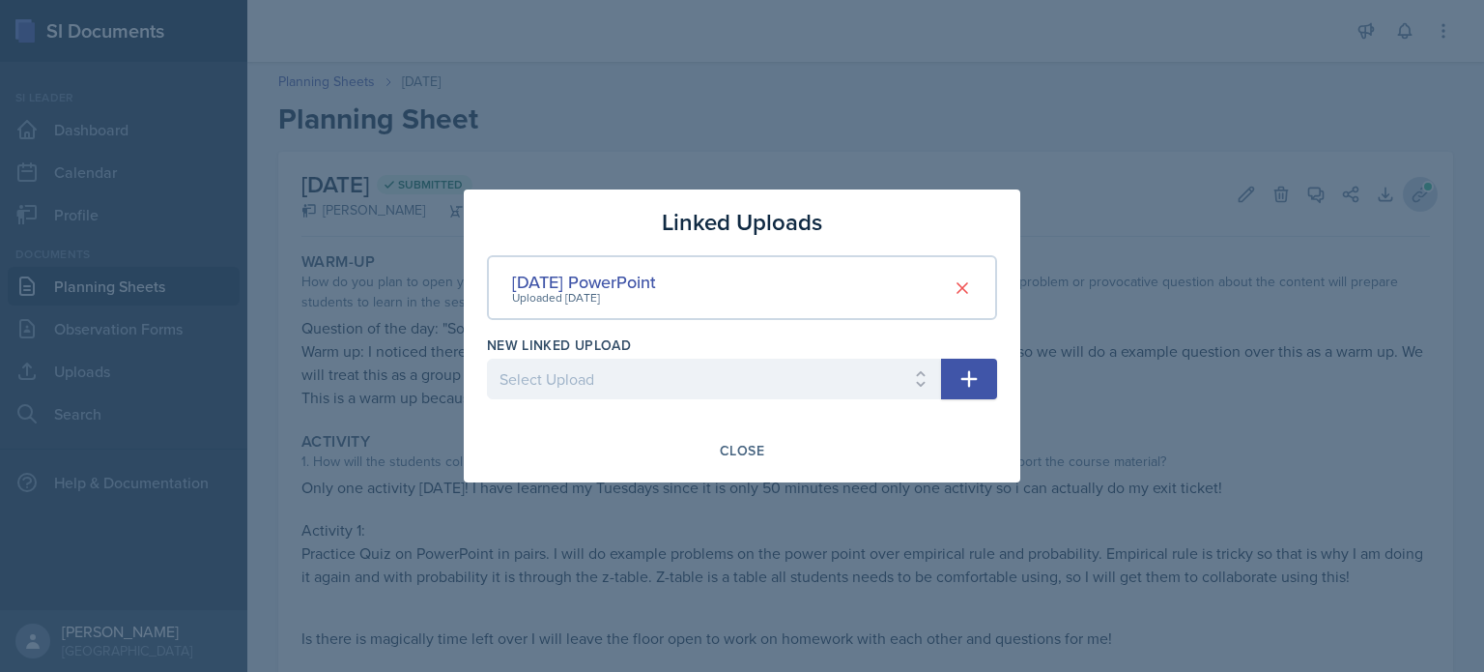 The height and width of the screenshot is (672, 1484). What do you see at coordinates (742, 450) in the screenshot?
I see `div: Close` at bounding box center [742, 450].